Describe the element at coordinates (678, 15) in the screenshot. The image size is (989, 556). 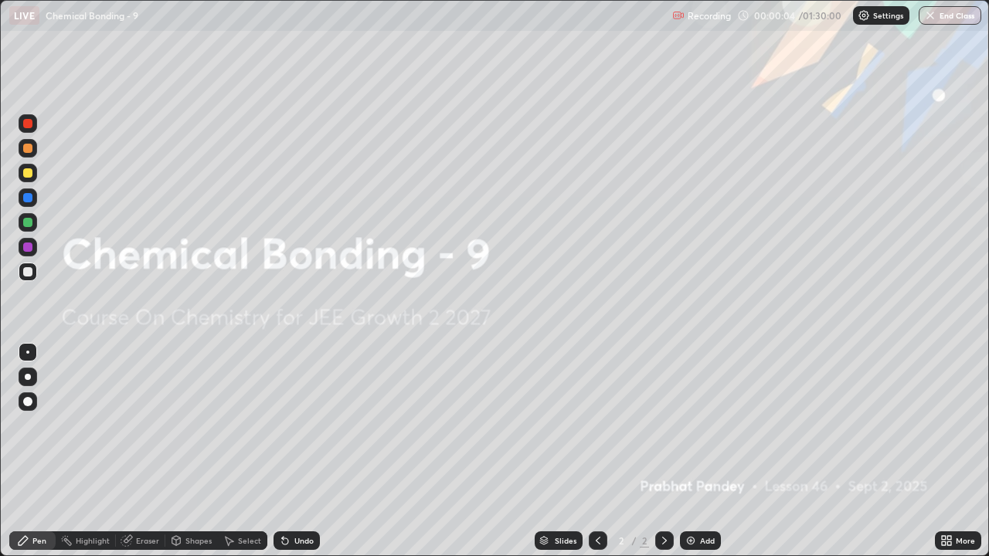
I see `img: recording.375f2c34.svg` at that location.